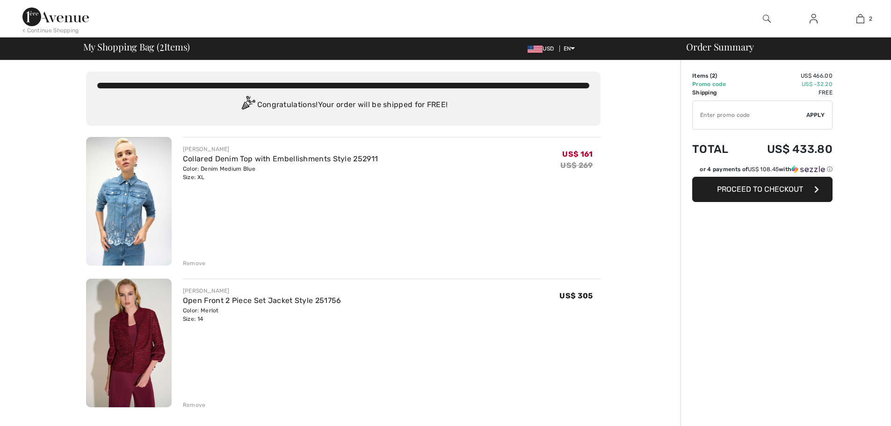 The image size is (891, 426). I want to click on td: Shipping, so click(717, 93).